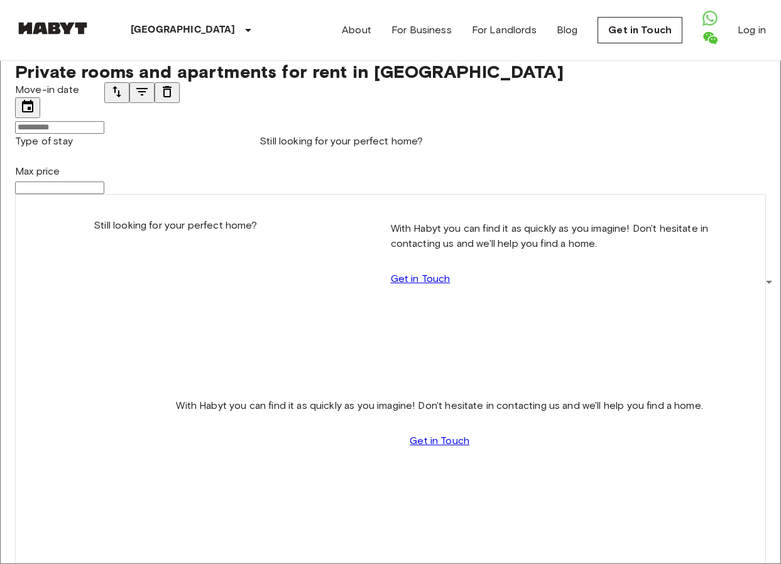  What do you see at coordinates (421, 30) in the screenshot?
I see `a: For Business` at bounding box center [421, 30].